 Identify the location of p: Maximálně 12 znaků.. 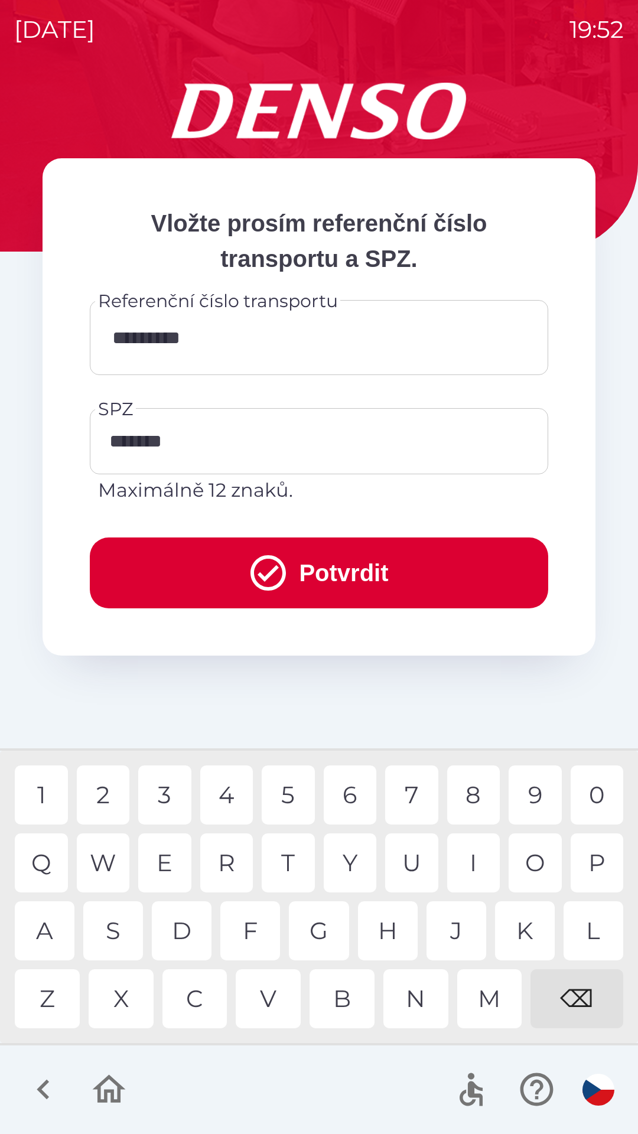
(319, 490).